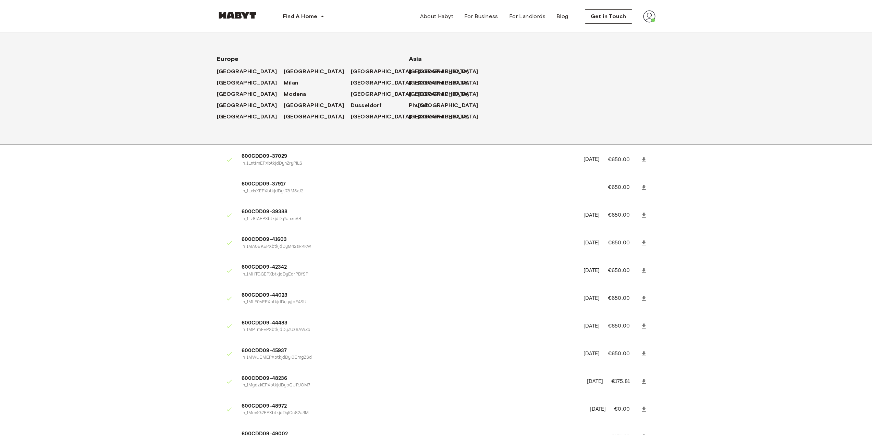 Image resolution: width=872 pixels, height=435 pixels. What do you see at coordinates (408, 164) in the screenshot?
I see `p: in_1LntimEPXbtkjdDynZryPiLS` at bounding box center [408, 164].